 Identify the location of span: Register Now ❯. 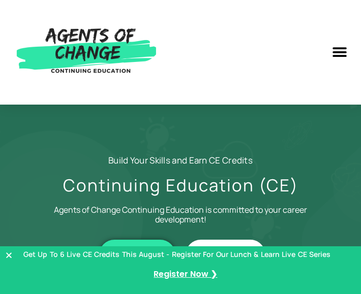
(185, 275).